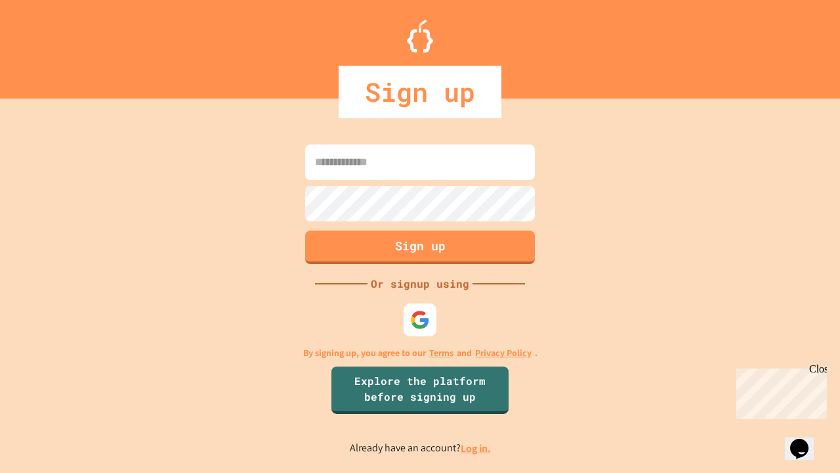 This screenshot has height=473, width=840. What do you see at coordinates (420, 36) in the screenshot?
I see `img: Logo.svg` at bounding box center [420, 36].